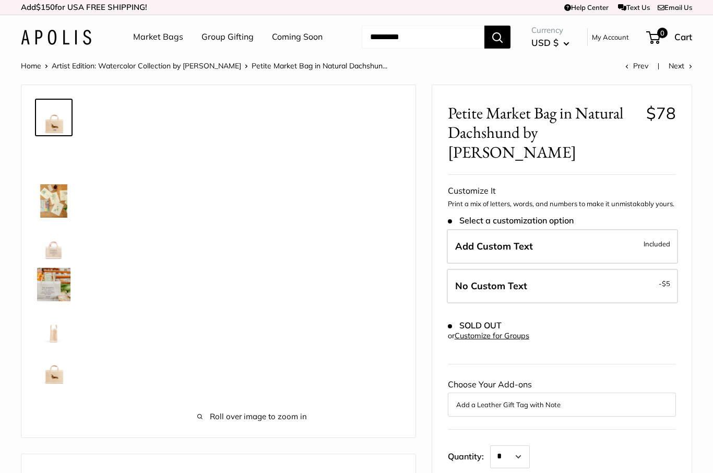 This screenshot has width=713, height=473. What do you see at coordinates (54, 326) in the screenshot?
I see `a: description_Side view of the Petite Market Bag` at bounding box center [54, 326].